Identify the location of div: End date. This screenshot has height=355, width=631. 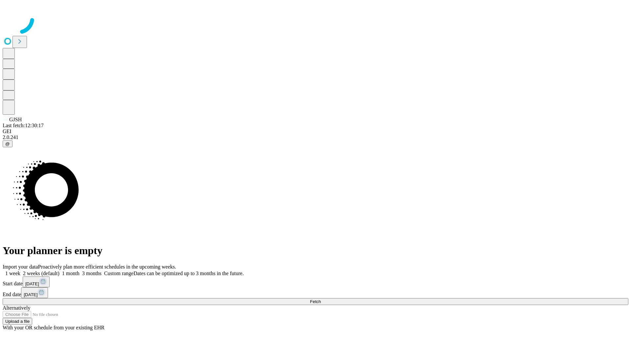
(316, 293).